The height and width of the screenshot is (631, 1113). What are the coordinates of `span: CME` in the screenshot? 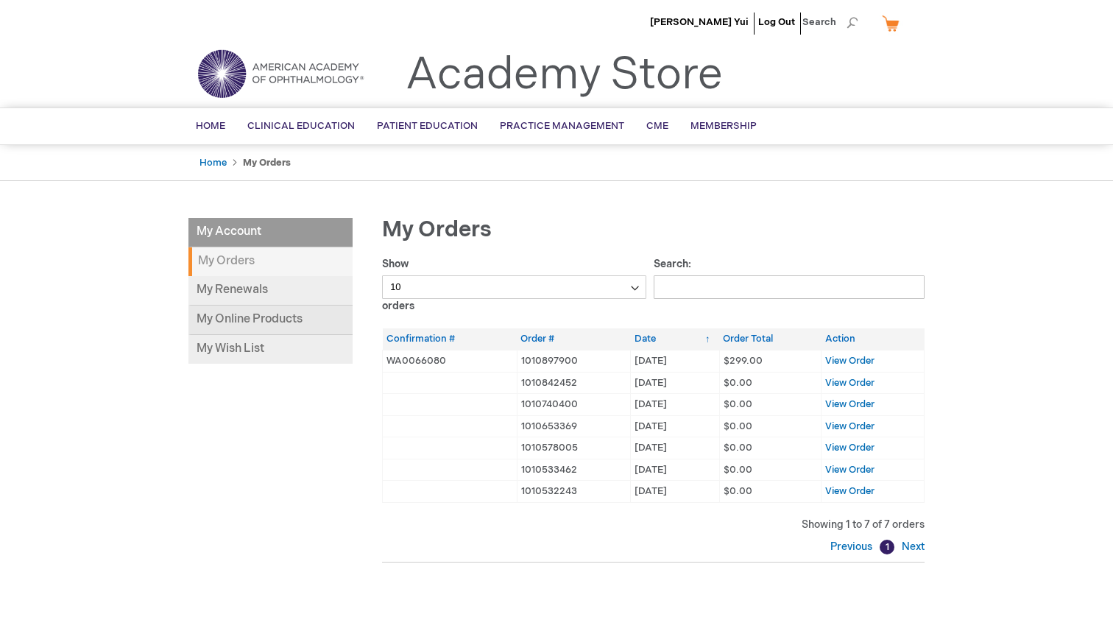 It's located at (657, 126).